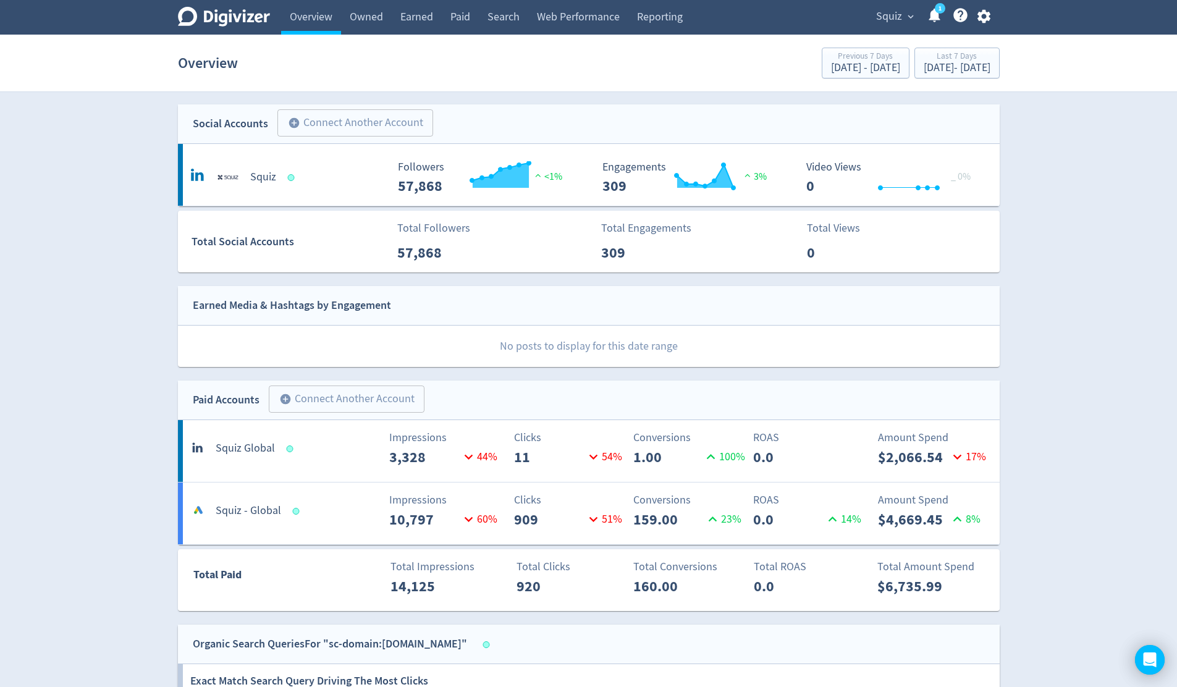  What do you see at coordinates (724, 457) in the screenshot?
I see `p: 100 %` at bounding box center [724, 457].